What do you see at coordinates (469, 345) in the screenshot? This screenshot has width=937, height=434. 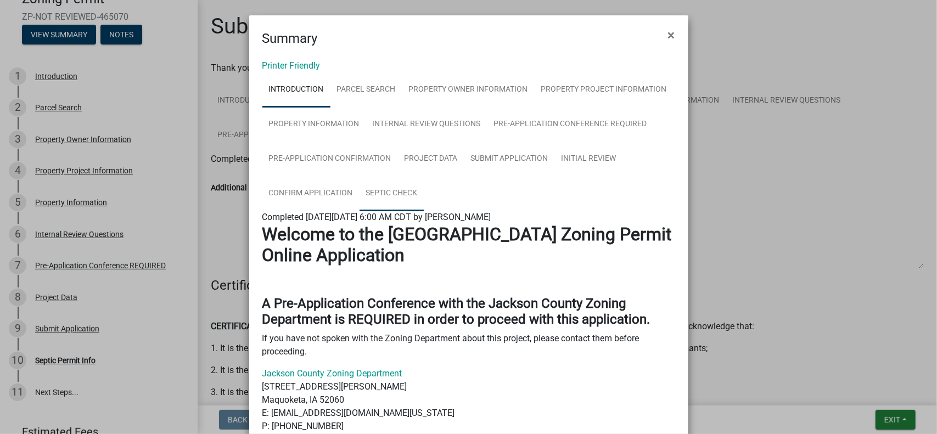 I see `p: If you have not spoken with the Zoning Department about this project, please contact them before ...` at bounding box center [469, 345].